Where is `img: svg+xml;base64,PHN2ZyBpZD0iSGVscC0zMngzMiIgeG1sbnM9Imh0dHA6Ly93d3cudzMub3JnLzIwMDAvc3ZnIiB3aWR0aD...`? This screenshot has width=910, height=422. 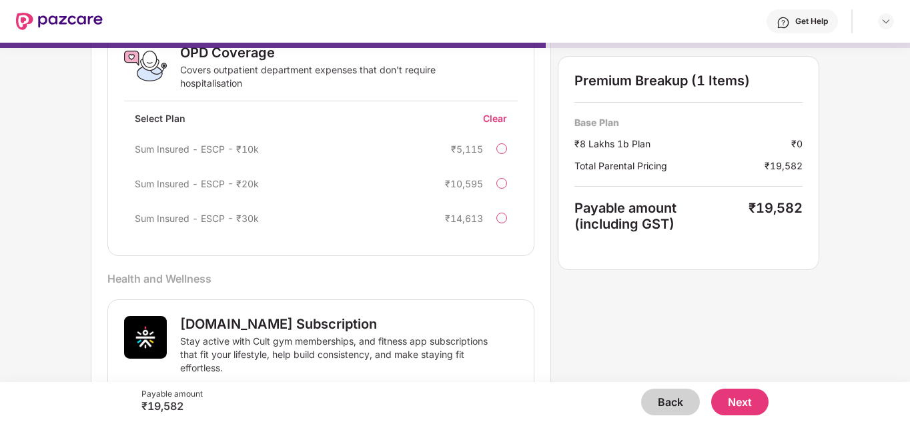 img: svg+xml;base64,PHN2ZyBpZD0iSGVscC0zMngzMiIgeG1sbnM9Imh0dHA6Ly93d3cudzMub3JnLzIwMDAvc3ZnIiB3aWR0aD... is located at coordinates (783, 23).